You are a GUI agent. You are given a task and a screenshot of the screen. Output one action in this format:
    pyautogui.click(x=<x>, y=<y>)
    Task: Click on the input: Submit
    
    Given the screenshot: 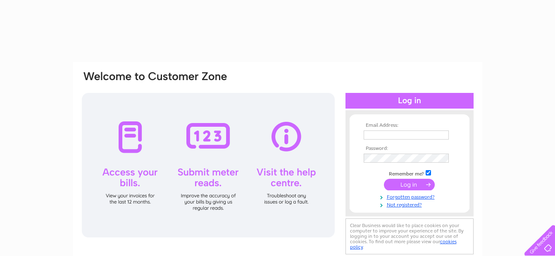 What is the action you would take?
    pyautogui.click(x=409, y=185)
    